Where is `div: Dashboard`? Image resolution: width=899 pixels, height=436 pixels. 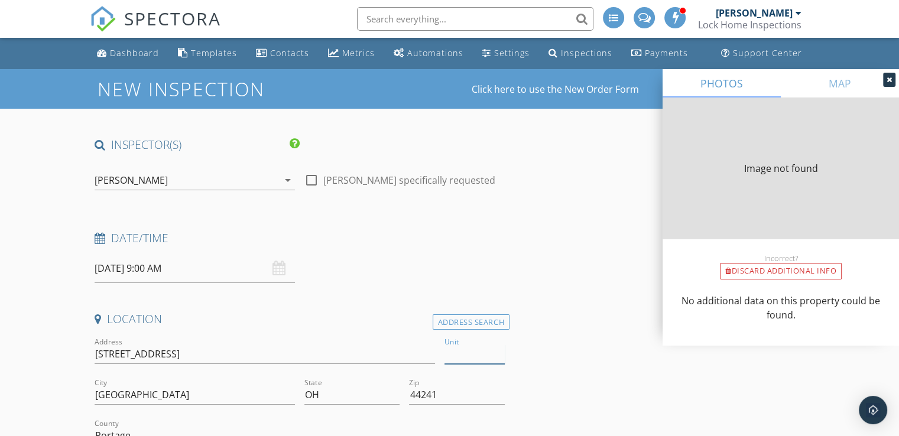 div: Dashboard is located at coordinates (134, 53).